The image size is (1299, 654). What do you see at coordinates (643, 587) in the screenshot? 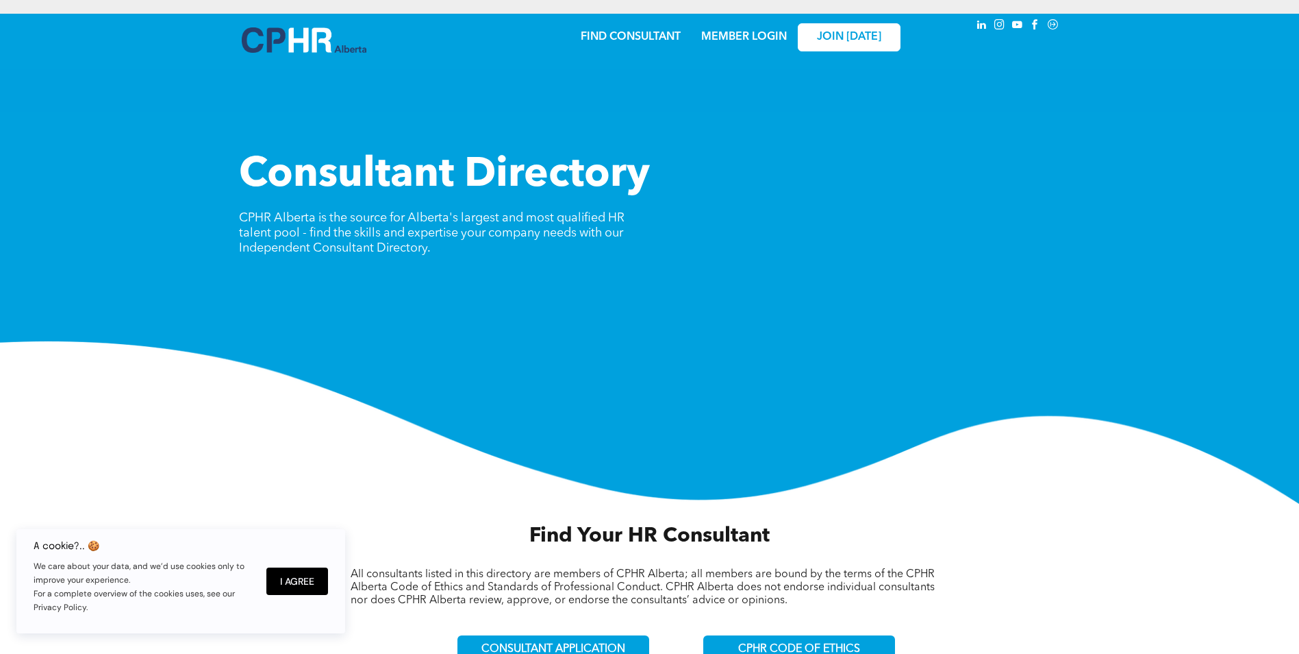
I see `span: All consultants listed in this directory are members of CPHR Alberta; all members are bound by th...` at bounding box center [643, 587].